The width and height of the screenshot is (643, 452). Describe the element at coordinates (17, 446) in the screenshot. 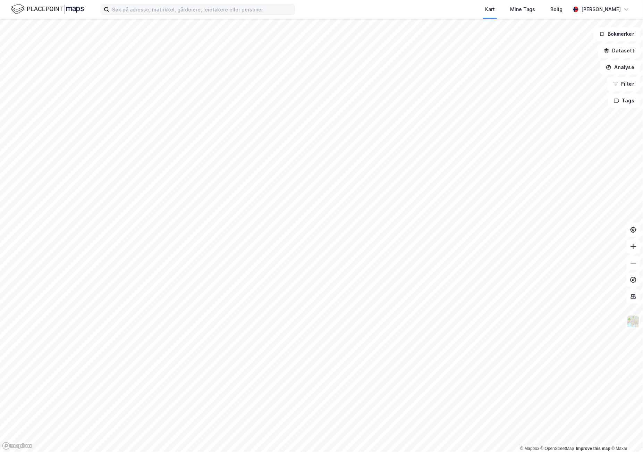

I see `a: Mapbox homepage` at that location.